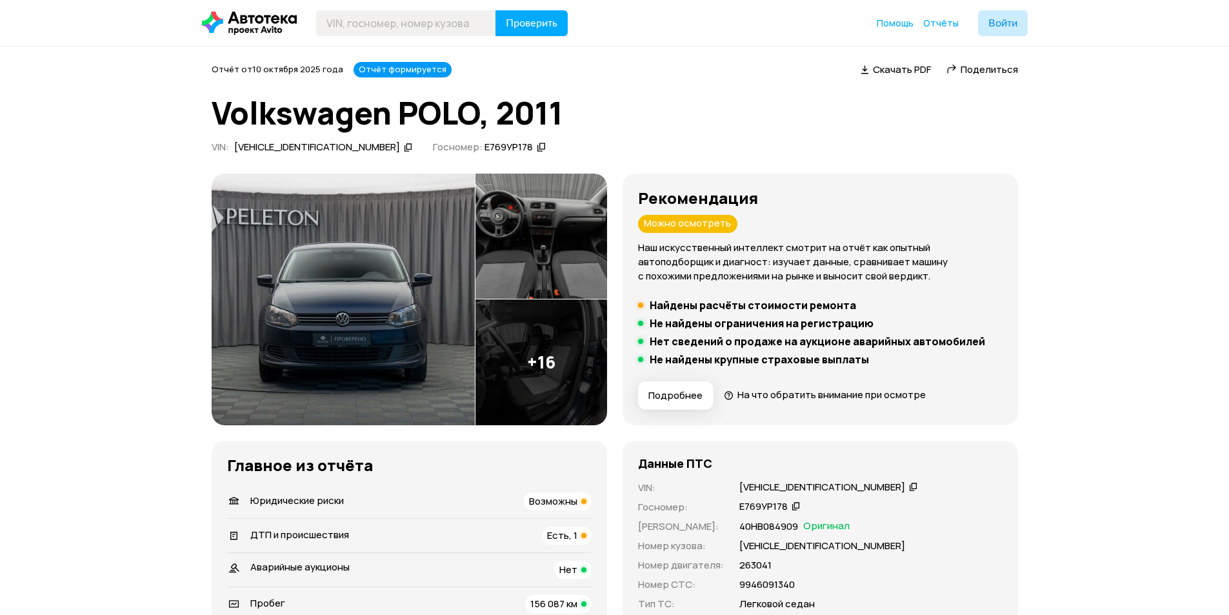 This screenshot has width=1229, height=615. Describe the element at coordinates (568, 569) in the screenshot. I see `span: Нет` at that location.